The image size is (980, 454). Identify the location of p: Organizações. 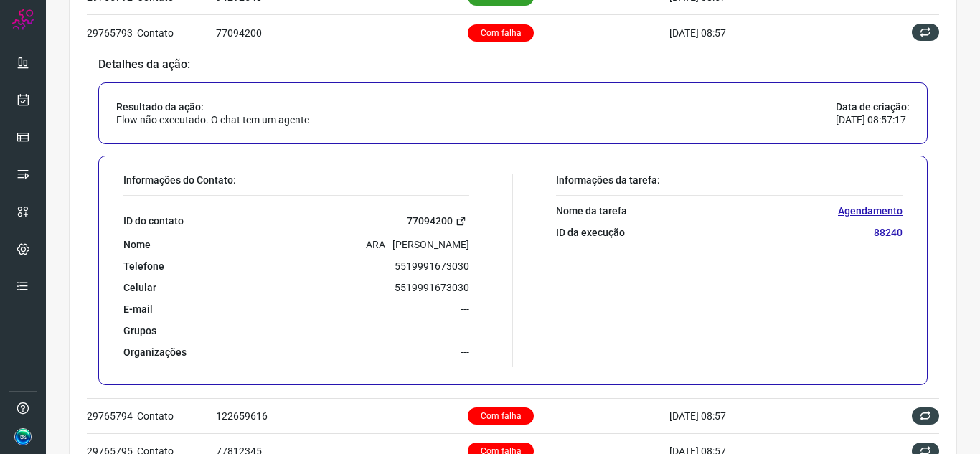
(155, 352).